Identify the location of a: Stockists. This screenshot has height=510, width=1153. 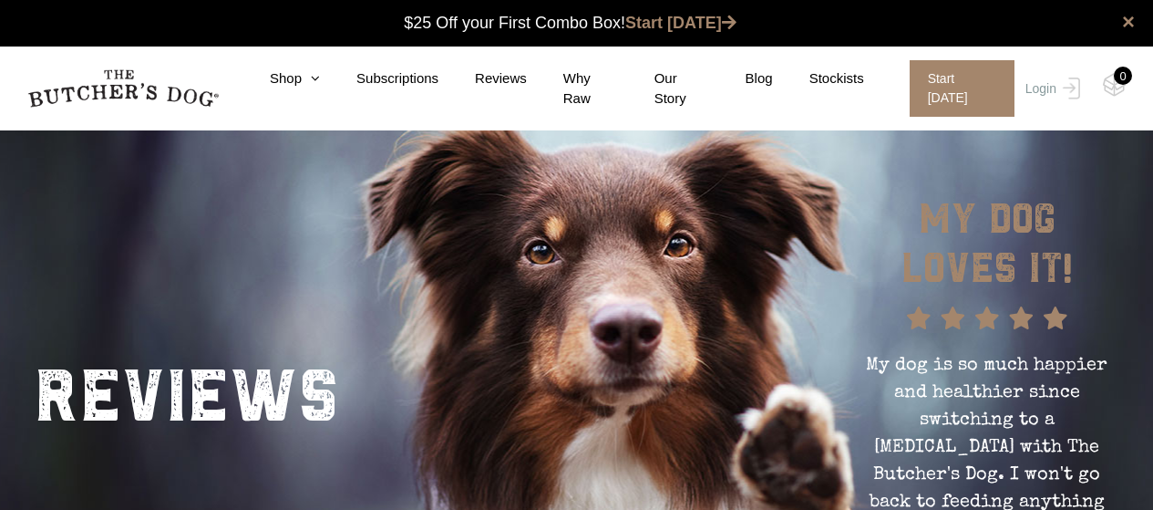
(818, 78).